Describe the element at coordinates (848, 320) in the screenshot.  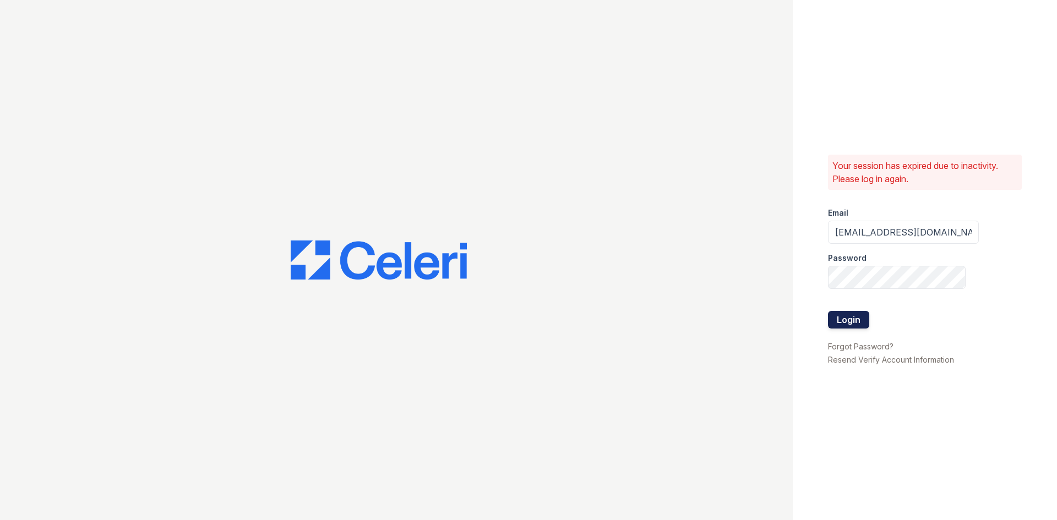
I see `button: Login` at that location.